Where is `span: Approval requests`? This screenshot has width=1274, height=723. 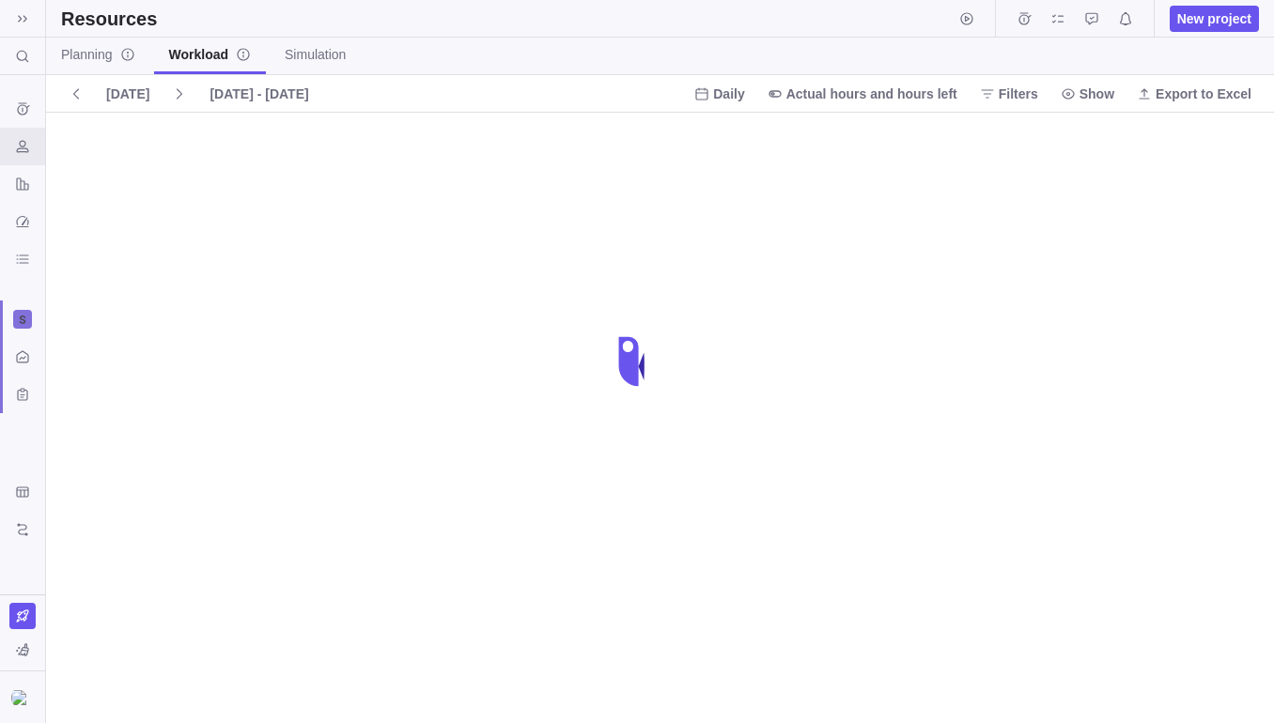
span: Approval requests is located at coordinates (1092, 19).